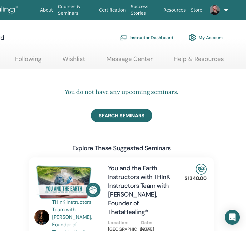 The height and width of the screenshot is (231, 246). Describe the element at coordinates (123, 37) in the screenshot. I see `img: chalkboard-teacher.svg` at that location.